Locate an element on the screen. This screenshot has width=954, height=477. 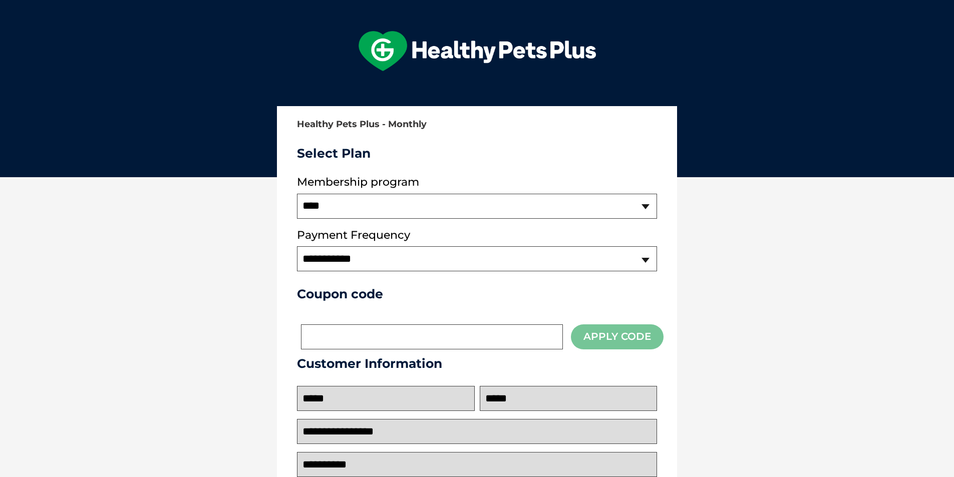
h3: Coupon code is located at coordinates (477, 294).